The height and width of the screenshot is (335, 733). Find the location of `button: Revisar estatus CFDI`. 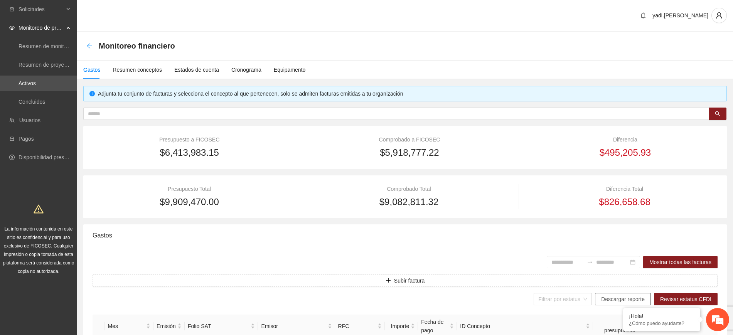

button: Revisar estatus CFDI is located at coordinates (685, 299).